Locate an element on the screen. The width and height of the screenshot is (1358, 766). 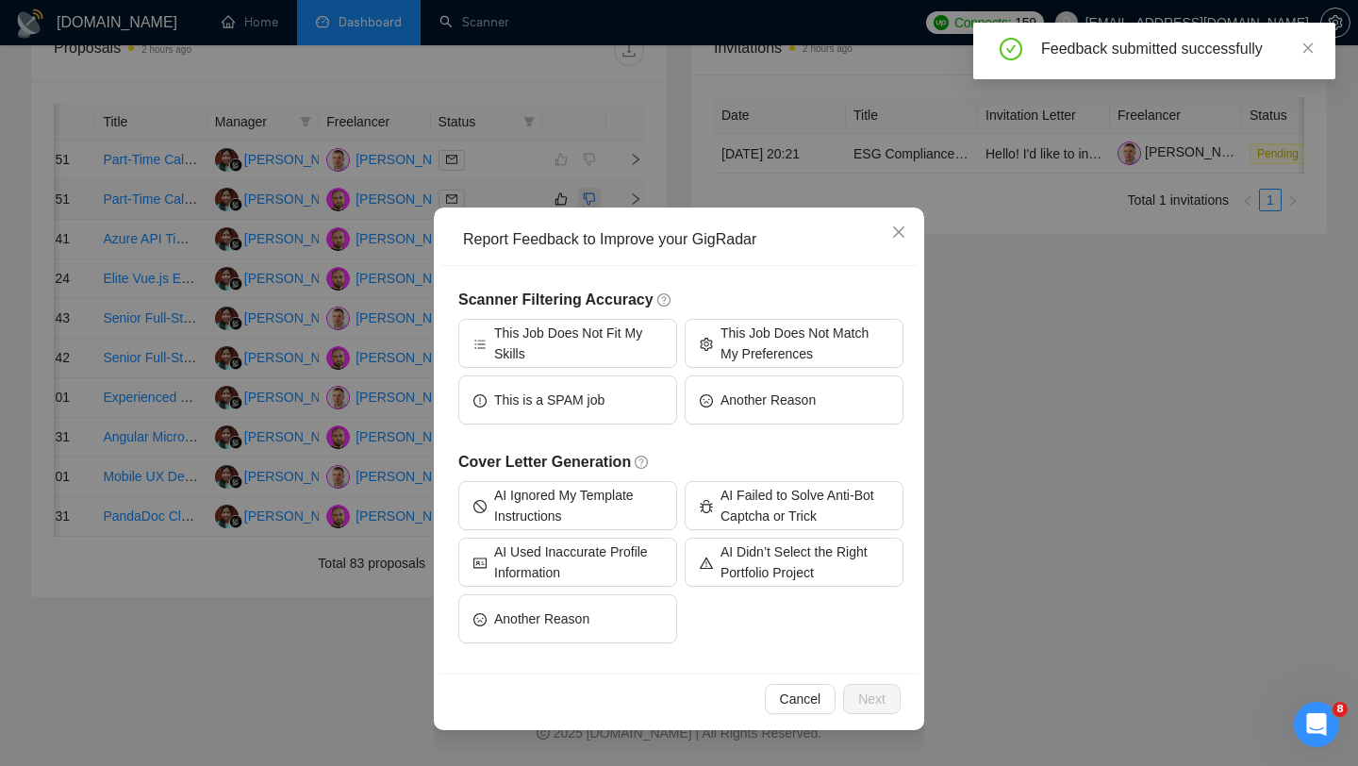
span: AI Failed to Solve Anti-Bot Captcha or Trick is located at coordinates (805, 506).